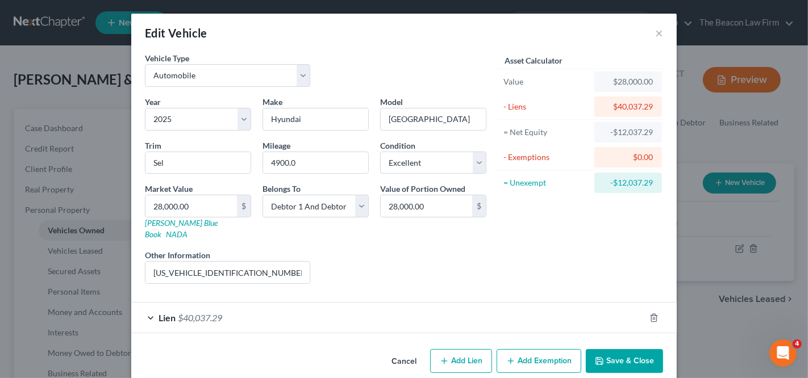  I want to click on div: = Unexempt, so click(546, 183).